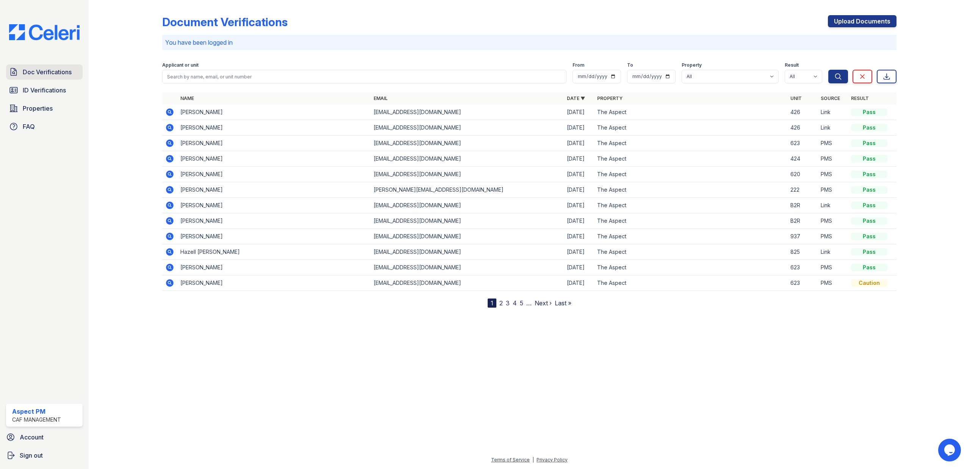  What do you see at coordinates (44, 456) in the screenshot?
I see `button: Sign out` at bounding box center [44, 456].